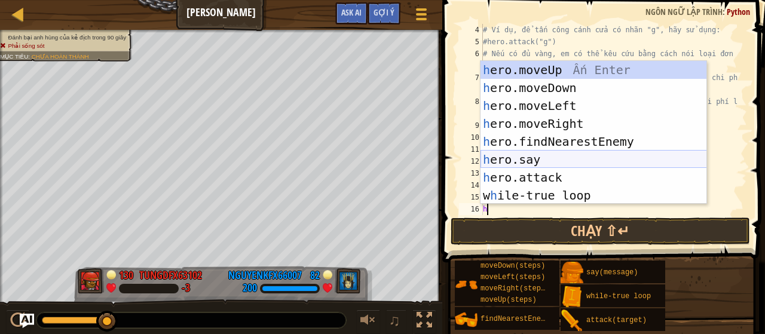  I want to click on div: 14, so click(471, 185).